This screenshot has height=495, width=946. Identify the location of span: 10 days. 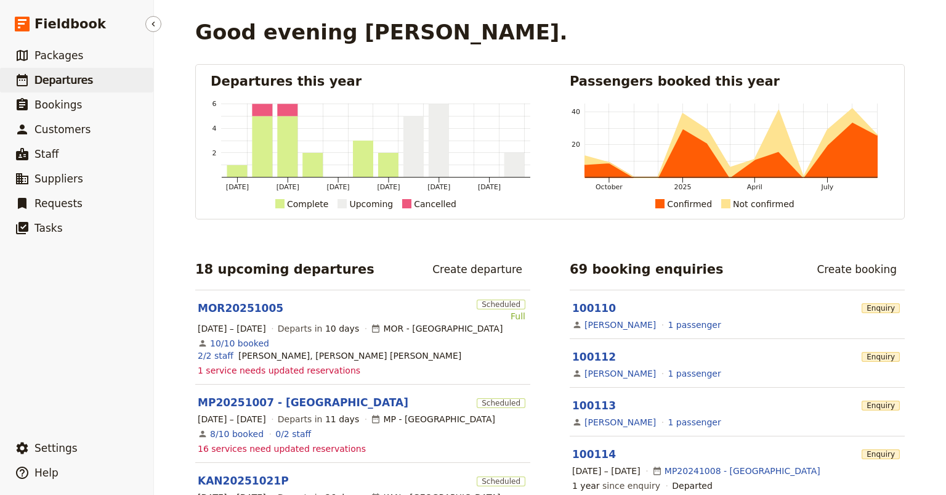
(342, 328).